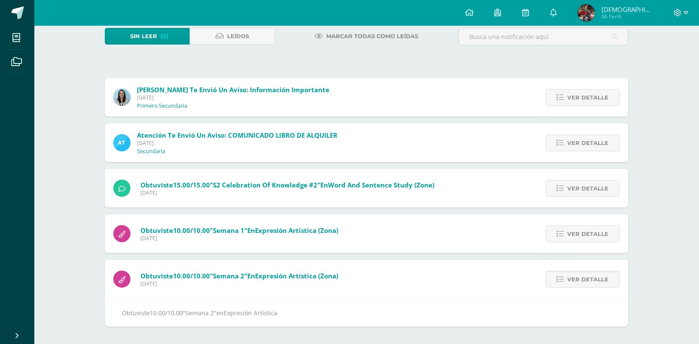  What do you see at coordinates (586, 13) in the screenshot?
I see `img: e2f65459d4aaef35ad99b0eddf3b3a84.png` at bounding box center [586, 13].